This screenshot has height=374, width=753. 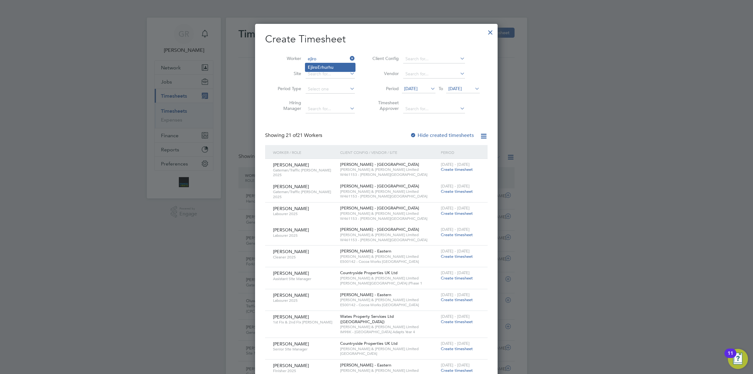 What do you see at coordinates (287, 88) in the screenshot?
I see `label: Period Type` at bounding box center [287, 88].